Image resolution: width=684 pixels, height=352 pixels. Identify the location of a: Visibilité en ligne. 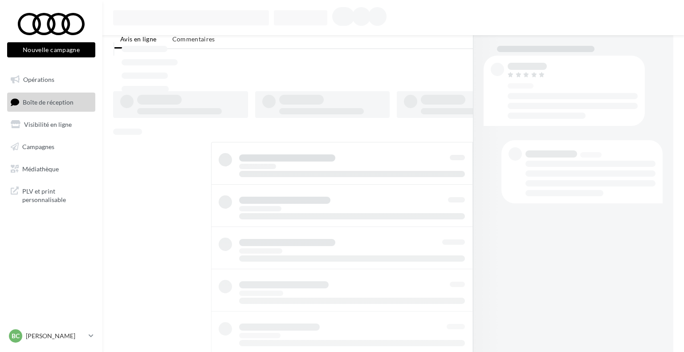
(51, 125).